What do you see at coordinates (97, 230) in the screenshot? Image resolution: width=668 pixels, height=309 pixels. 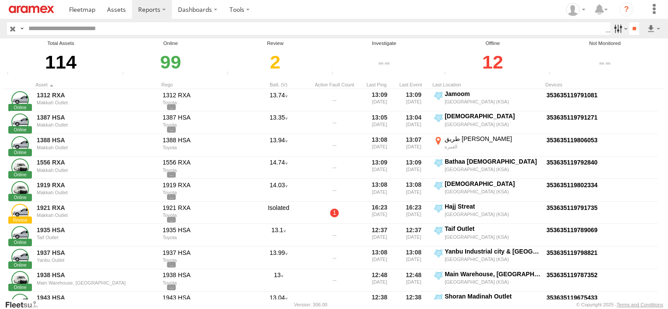 I see `a: 1935 HSA` at bounding box center [97, 230].